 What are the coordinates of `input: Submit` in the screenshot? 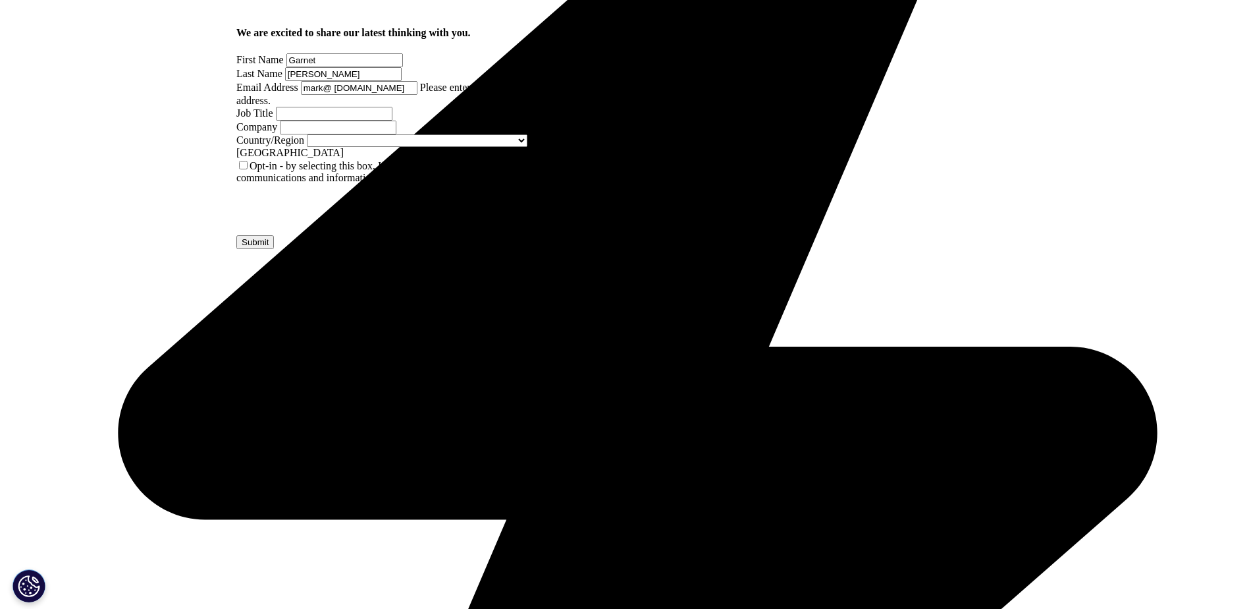 It's located at (255, 242).